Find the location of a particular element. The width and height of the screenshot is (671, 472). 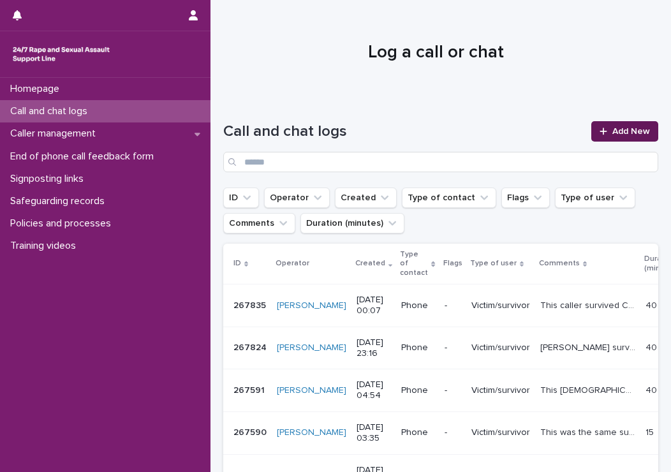

button: Type of user is located at coordinates (595, 198).